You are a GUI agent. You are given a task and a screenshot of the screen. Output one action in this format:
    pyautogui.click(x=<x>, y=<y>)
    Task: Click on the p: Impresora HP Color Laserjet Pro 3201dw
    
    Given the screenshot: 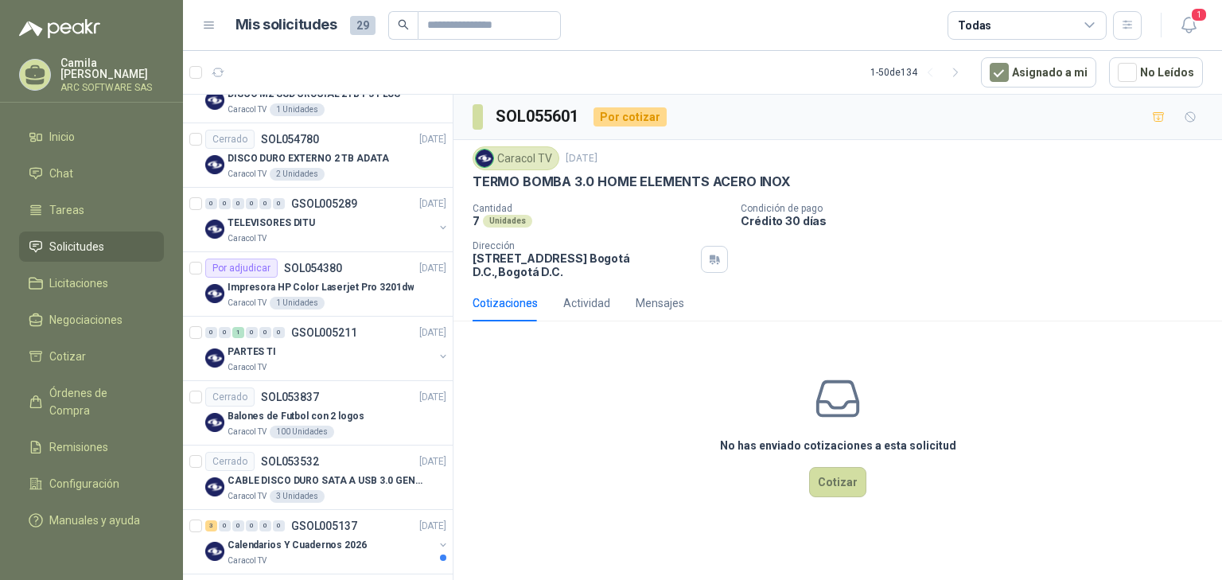 What is the action you would take?
    pyautogui.click(x=321, y=287)
    